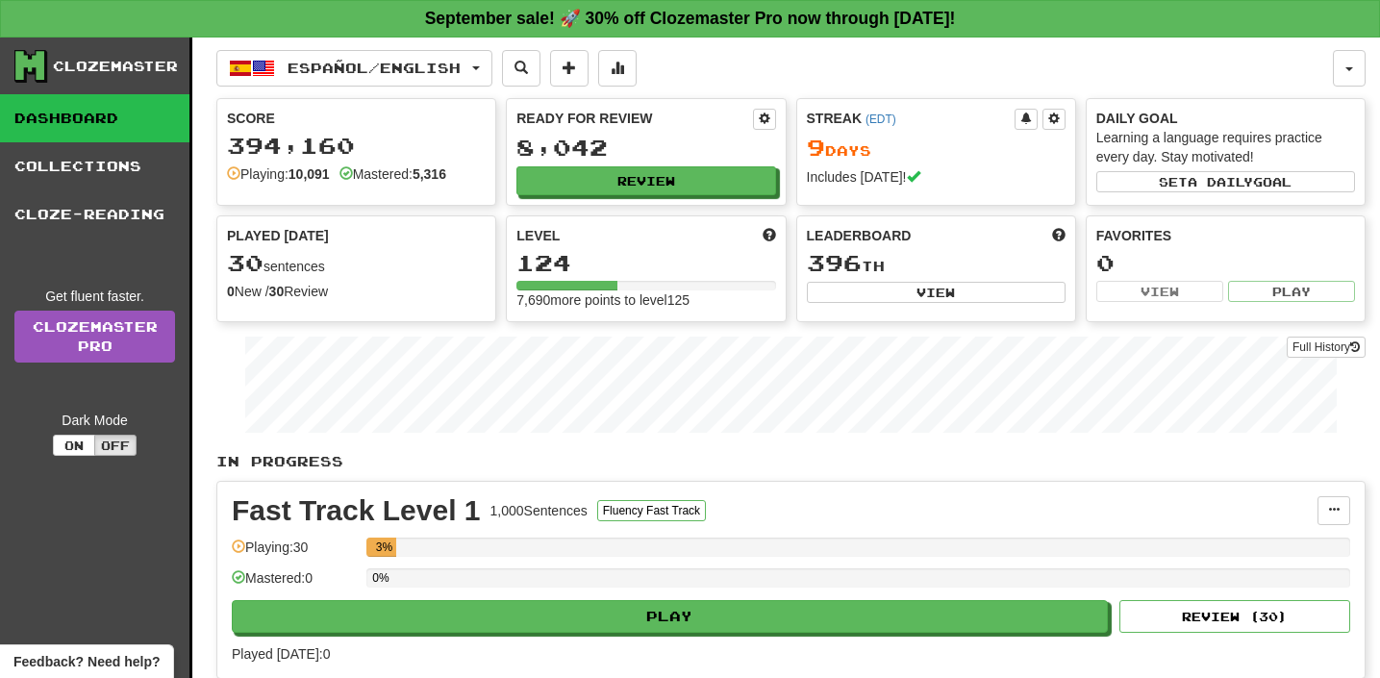  I want to click on button: Search sentences, so click(521, 68).